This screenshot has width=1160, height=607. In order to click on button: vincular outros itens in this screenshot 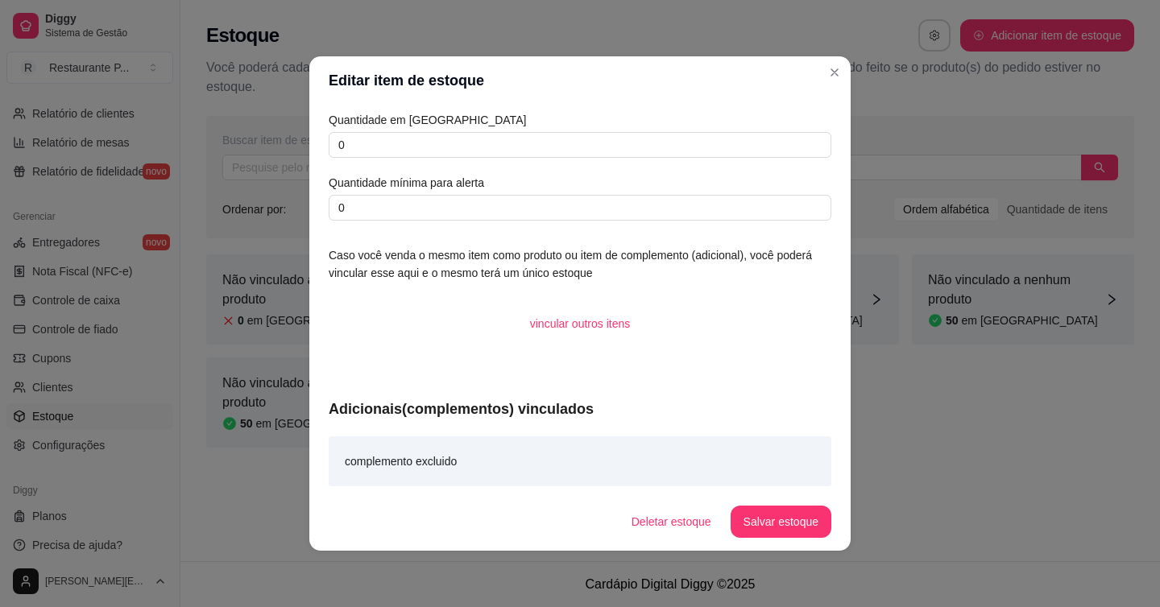, I will do `click(580, 324)`.